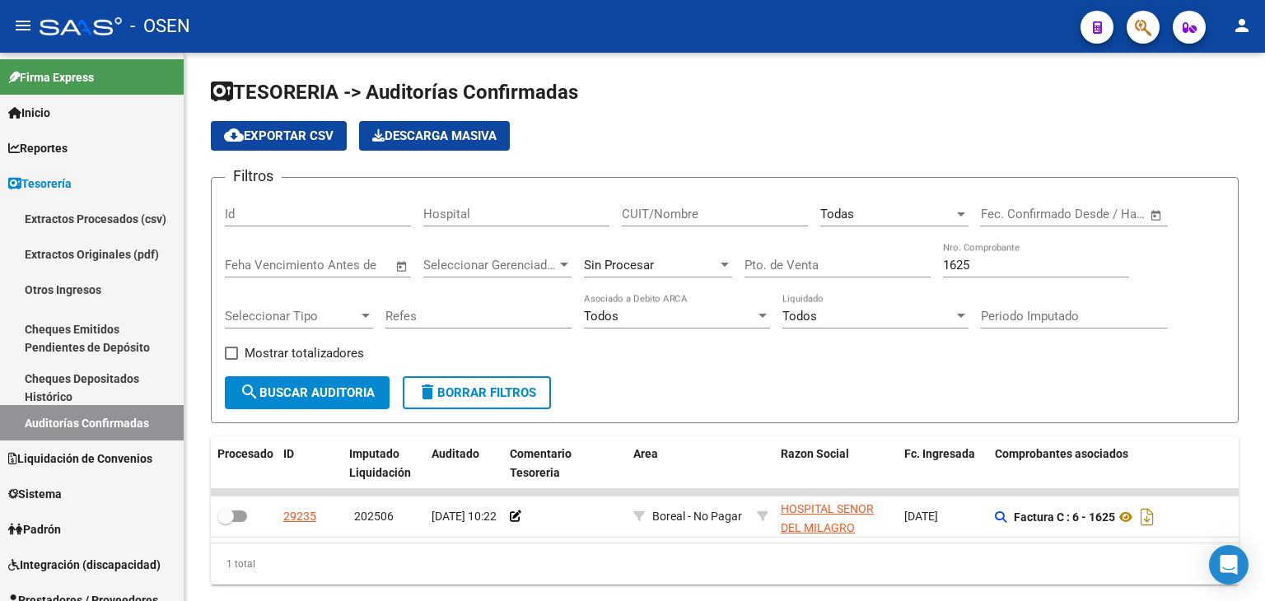 This screenshot has width=1265, height=601. I want to click on span: Tesorería, so click(40, 184).